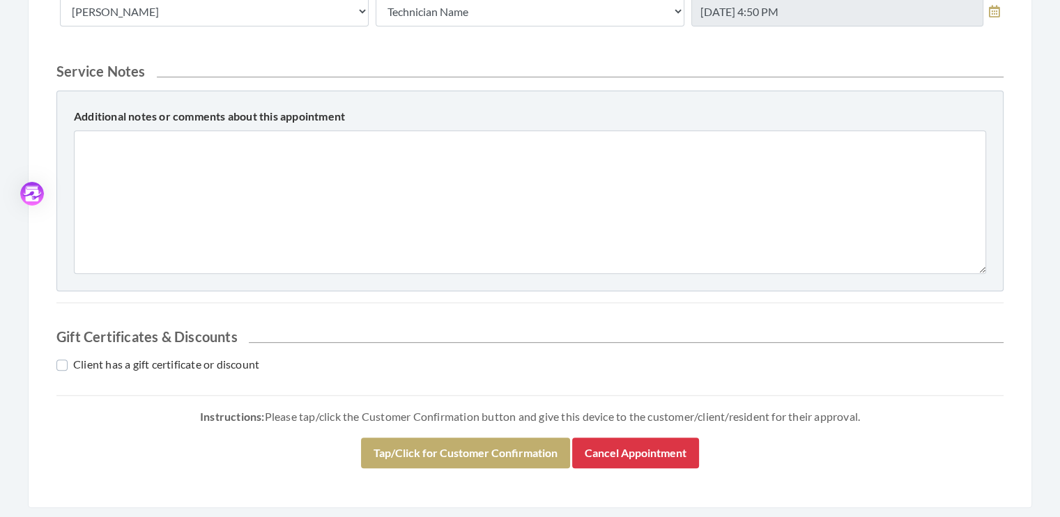  I want to click on a: toggle, so click(994, 11).